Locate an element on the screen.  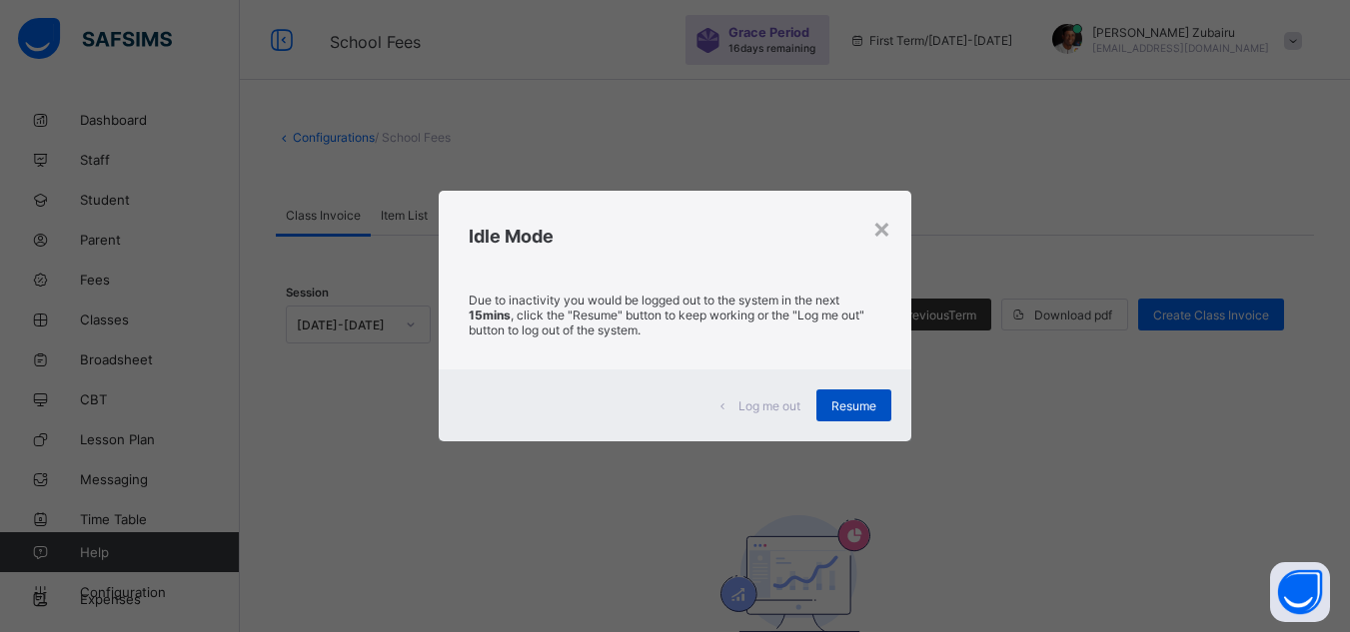
button: Open asap is located at coordinates (1300, 592).